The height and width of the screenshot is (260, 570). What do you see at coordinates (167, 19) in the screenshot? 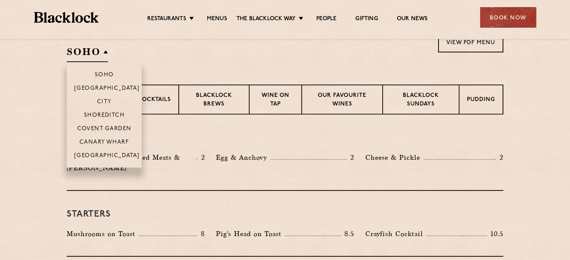
I see `a: Restaurants` at bounding box center [167, 19].